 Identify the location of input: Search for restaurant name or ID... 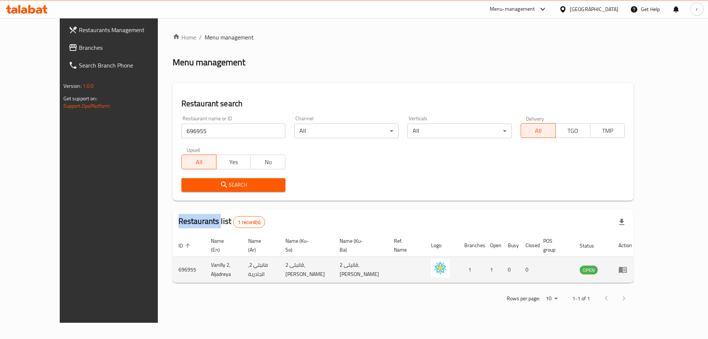
(233, 131).